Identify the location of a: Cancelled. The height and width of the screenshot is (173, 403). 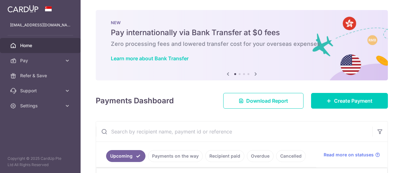
(291, 156).